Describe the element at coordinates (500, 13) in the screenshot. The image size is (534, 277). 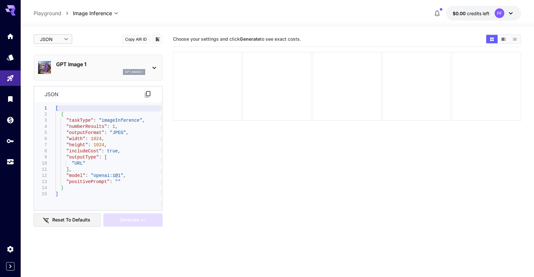
I see `div: PF` at that location.